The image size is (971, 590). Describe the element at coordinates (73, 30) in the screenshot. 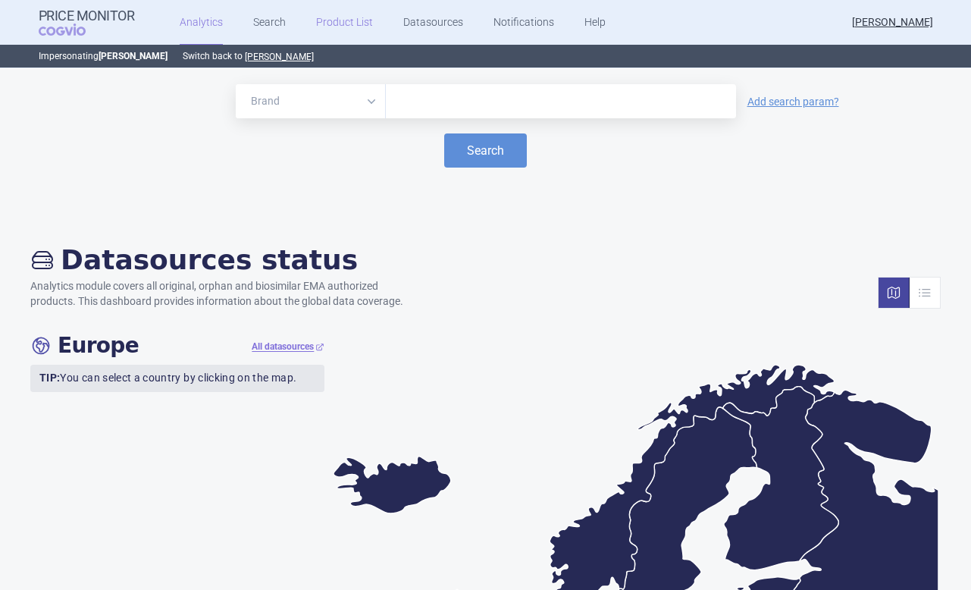

I see `span: COGVIO` at that location.